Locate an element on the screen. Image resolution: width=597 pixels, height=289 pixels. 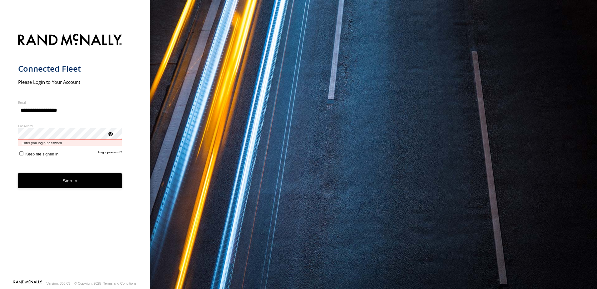
a: Visit our Website is located at coordinates (28, 283).